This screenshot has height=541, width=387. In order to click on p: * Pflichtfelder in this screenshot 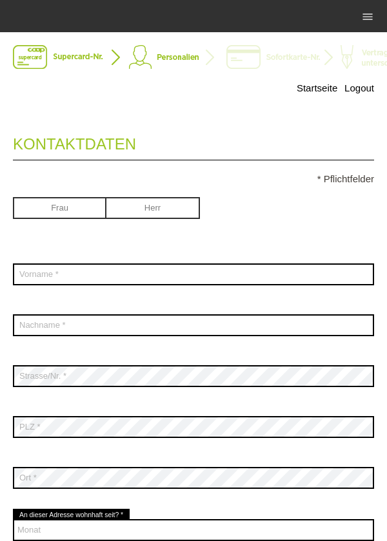, I will do `click(193, 179)`.